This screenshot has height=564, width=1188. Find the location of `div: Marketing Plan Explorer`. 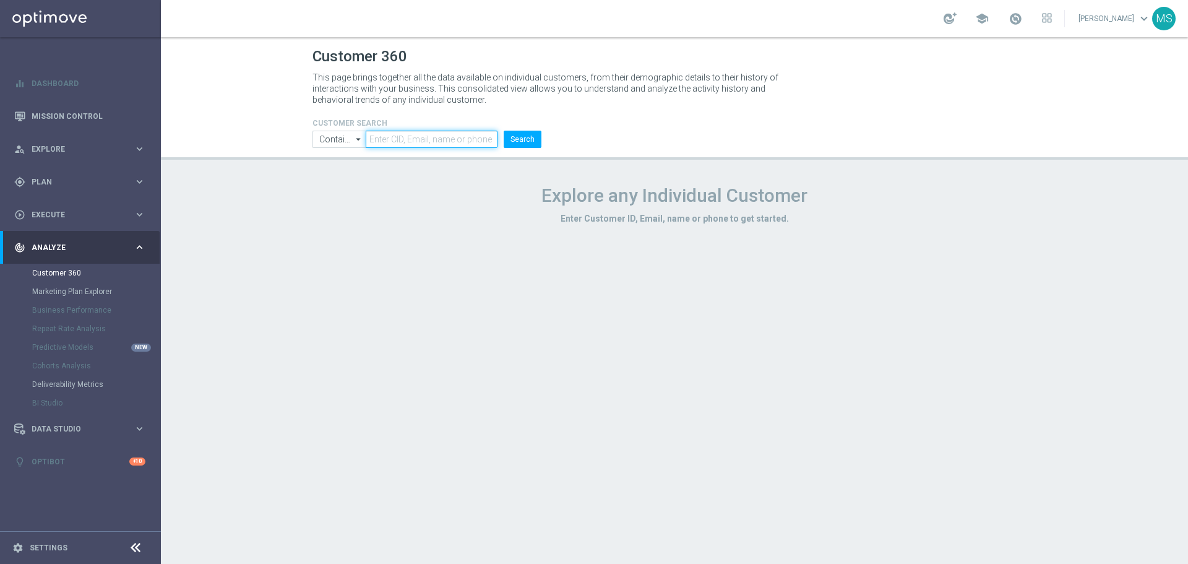

div: Marketing Plan Explorer is located at coordinates (96, 291).